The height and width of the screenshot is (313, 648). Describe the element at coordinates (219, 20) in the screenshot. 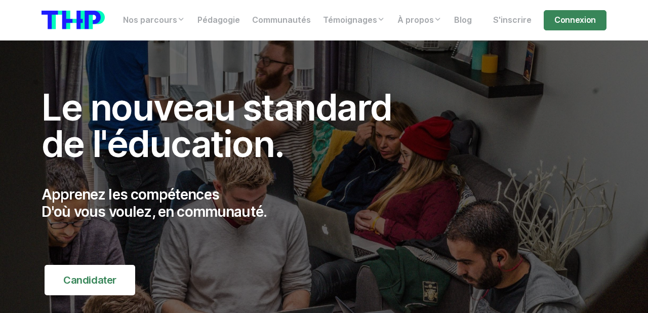

I see `a: Pédagogie` at that location.